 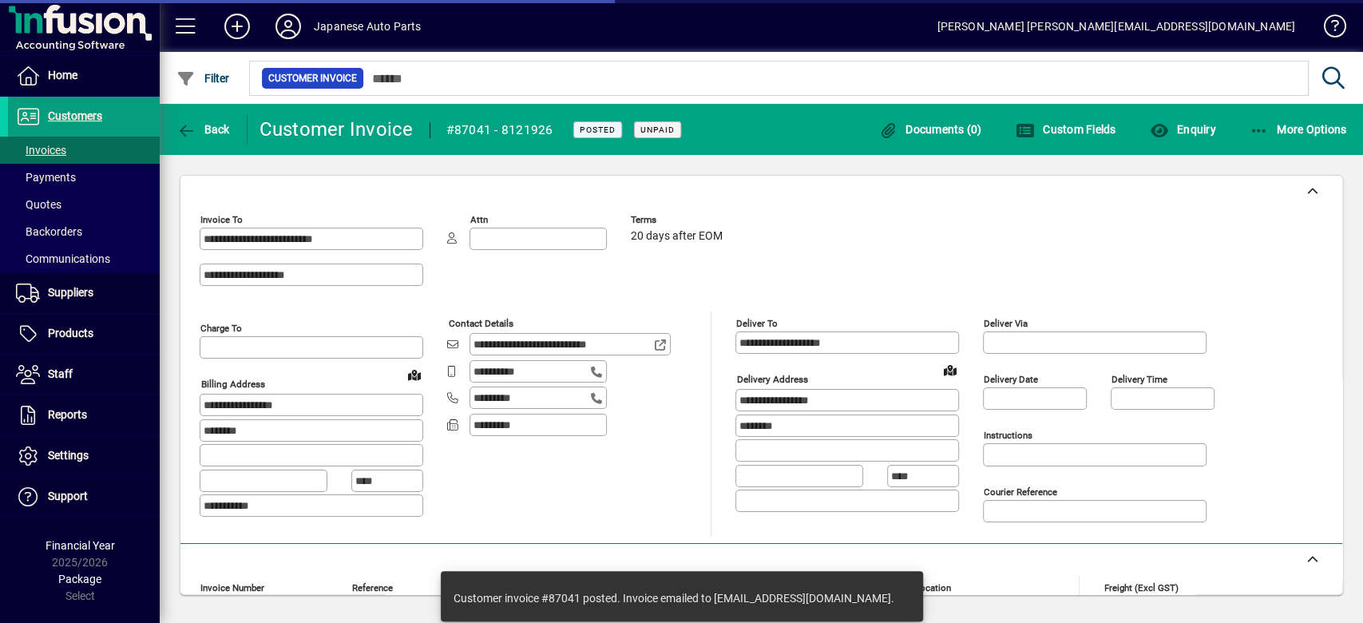 I want to click on span: Package, so click(x=80, y=579).